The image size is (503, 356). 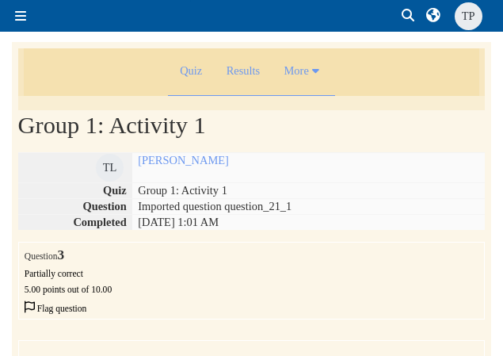 I want to click on th: Completed, so click(x=75, y=223).